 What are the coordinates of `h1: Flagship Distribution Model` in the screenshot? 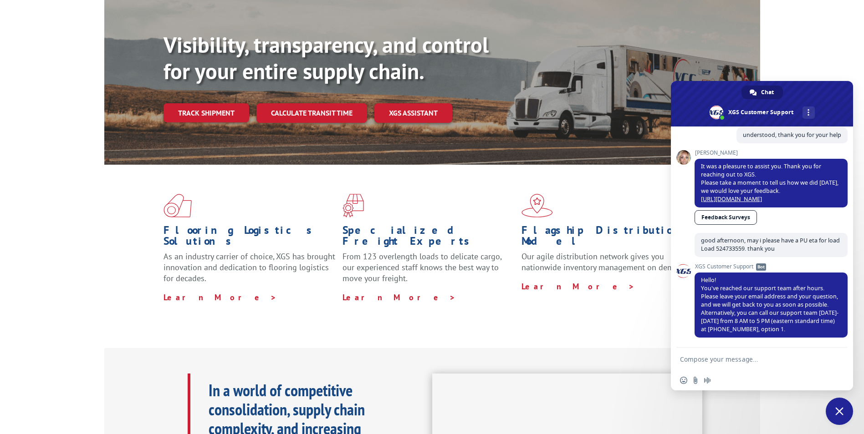 It's located at (607, 238).